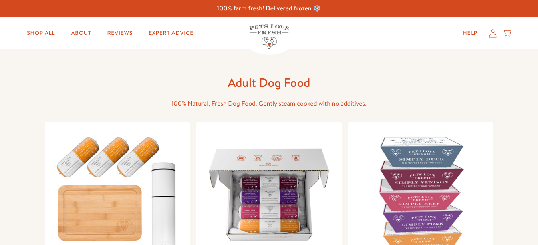 This screenshot has height=245, width=538. What do you see at coordinates (119, 33) in the screenshot?
I see `a: Reviews` at bounding box center [119, 33].